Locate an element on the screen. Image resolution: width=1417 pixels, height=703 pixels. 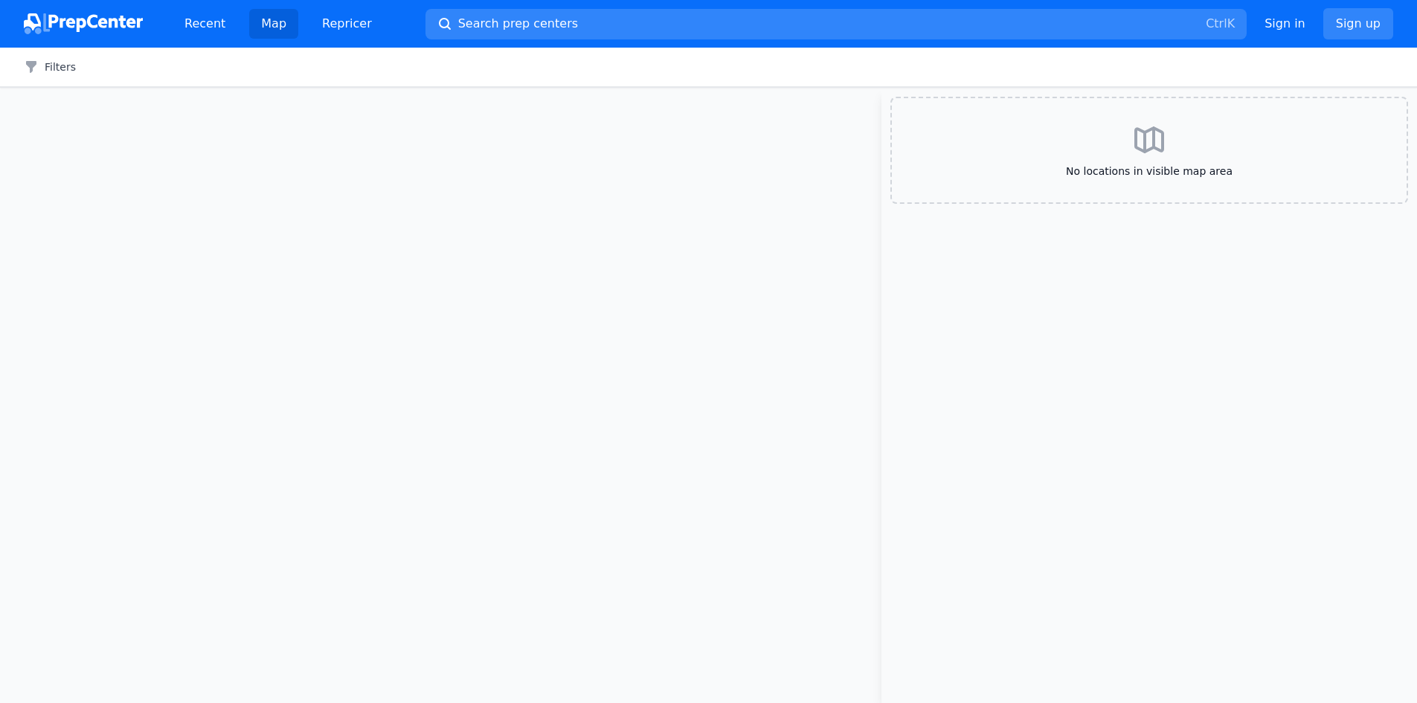
a: Sign up is located at coordinates (1358, 24).